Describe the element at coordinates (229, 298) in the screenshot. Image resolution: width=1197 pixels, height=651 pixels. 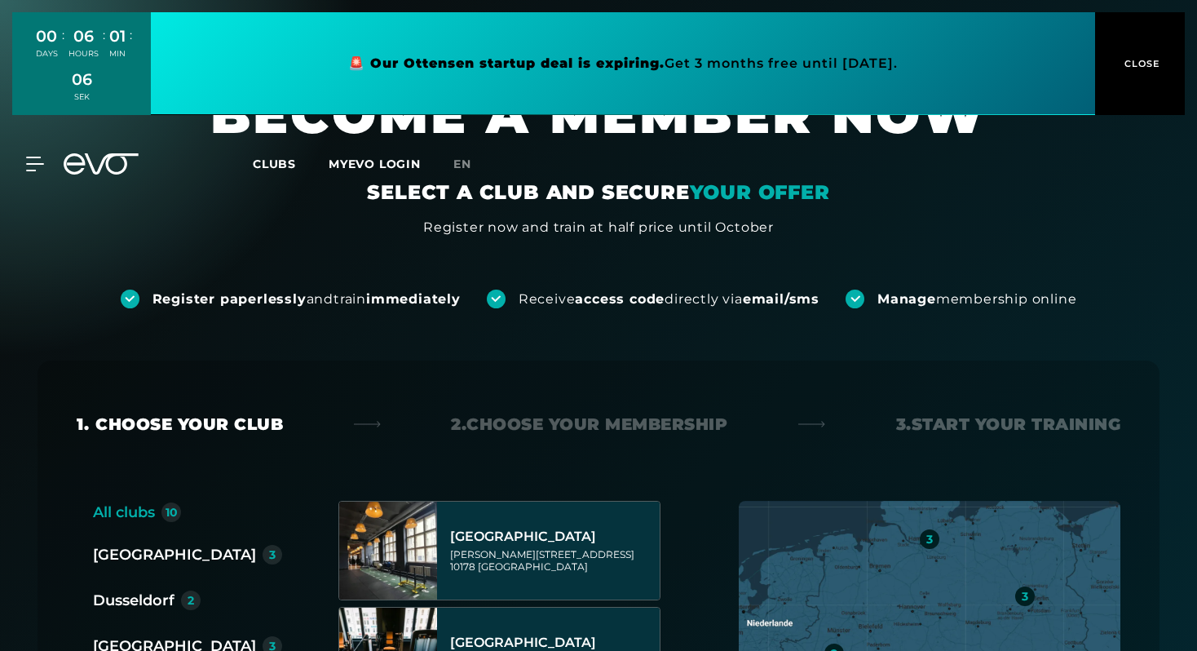
I see `font: Register paperlessly` at that location.